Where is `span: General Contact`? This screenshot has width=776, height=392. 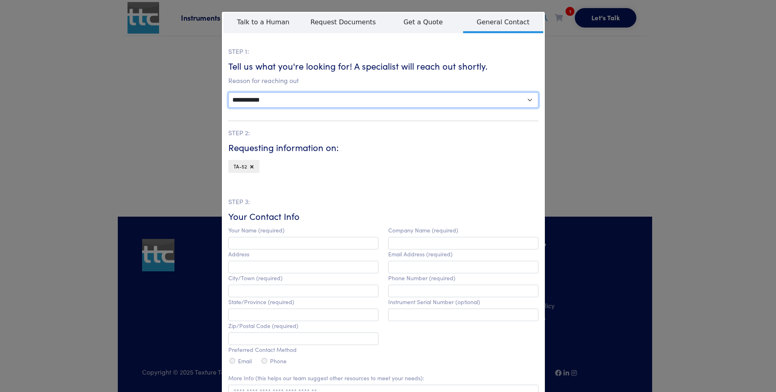 span: General Contact is located at coordinates (503, 23).